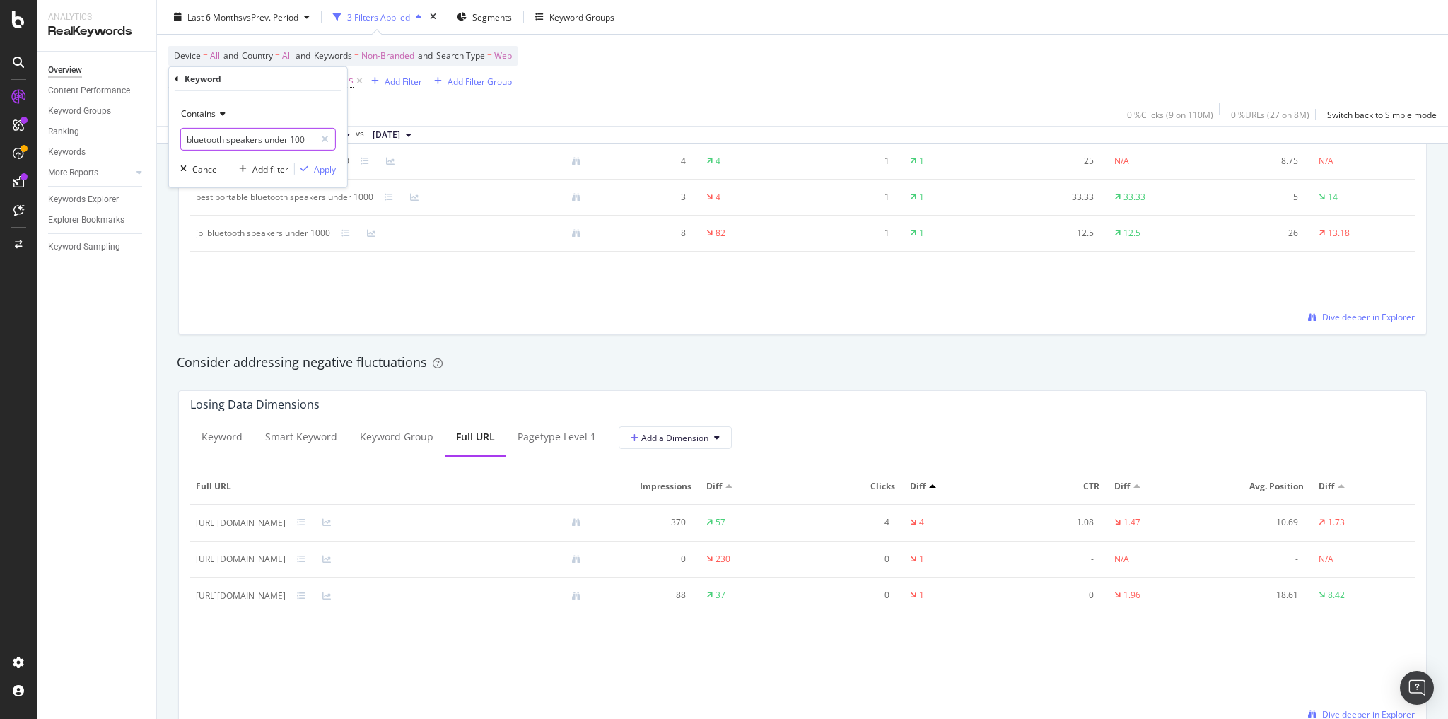 This screenshot has width=1448, height=719. What do you see at coordinates (90, 173) in the screenshot?
I see `a: More Reports` at bounding box center [90, 173].